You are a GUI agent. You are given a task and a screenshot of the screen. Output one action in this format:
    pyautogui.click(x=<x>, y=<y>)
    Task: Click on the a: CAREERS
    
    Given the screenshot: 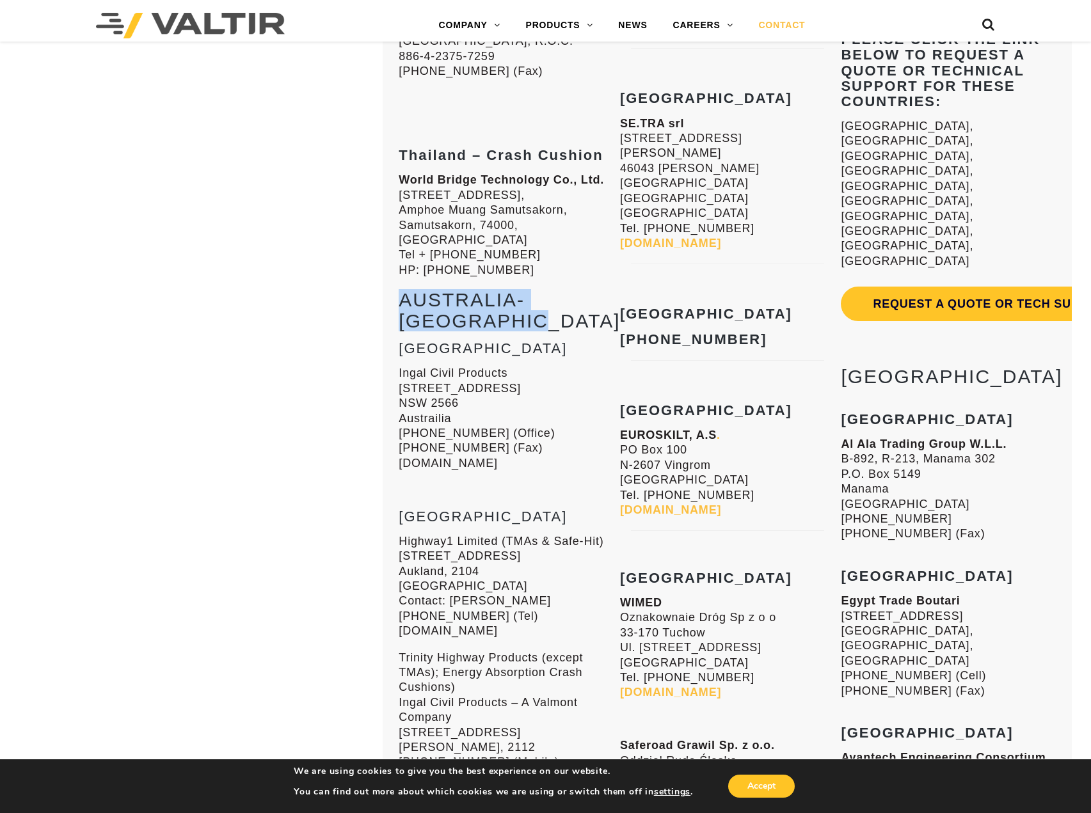 What is the action you would take?
    pyautogui.click(x=703, y=26)
    